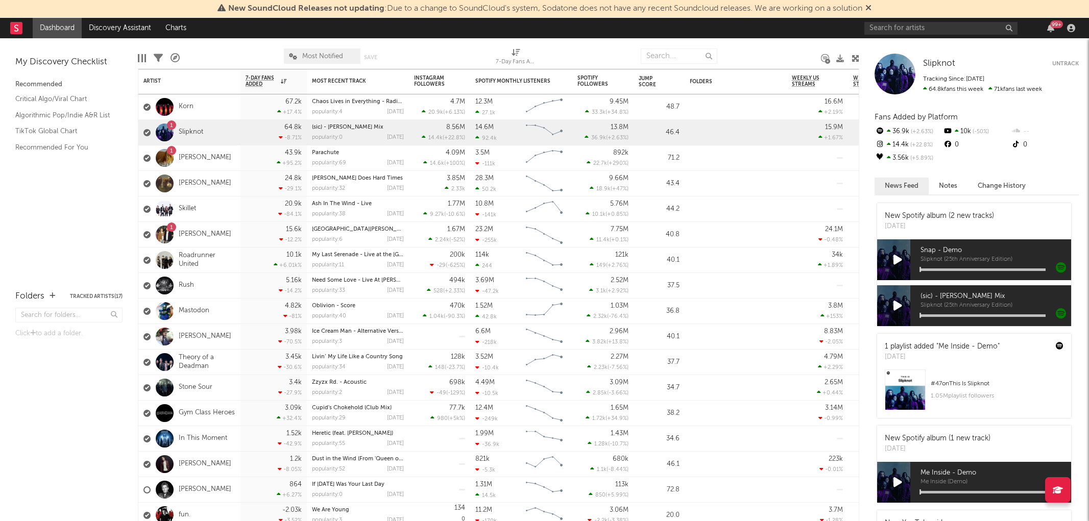 The height and width of the screenshot is (521, 1089). Describe the element at coordinates (327, 239) in the screenshot. I see `div: popularity: 6` at that location.